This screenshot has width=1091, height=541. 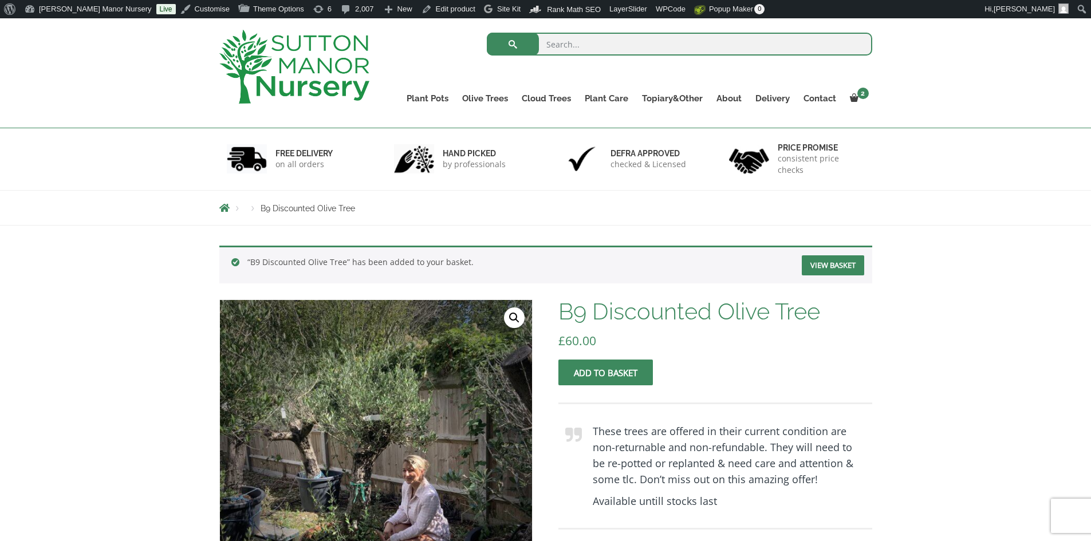 I want to click on a: View full-screen image gallery, so click(x=514, y=318).